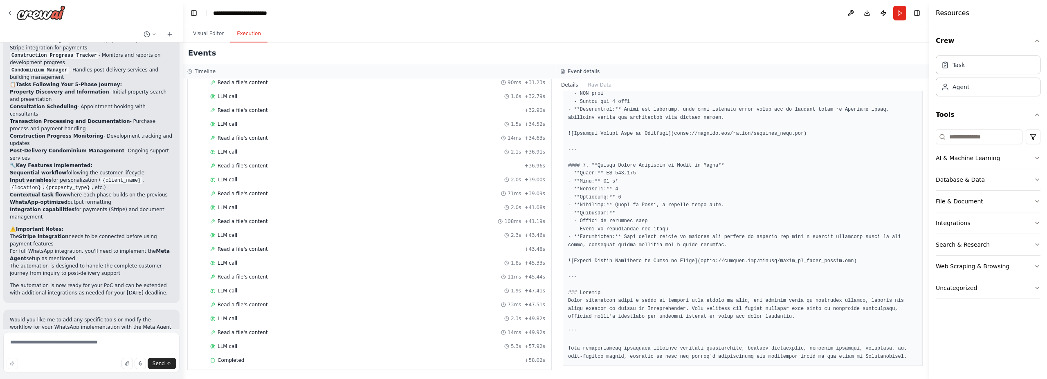 The width and height of the screenshot is (1047, 379). What do you see at coordinates (952, 13) in the screenshot?
I see `h4: Resources` at bounding box center [952, 13].